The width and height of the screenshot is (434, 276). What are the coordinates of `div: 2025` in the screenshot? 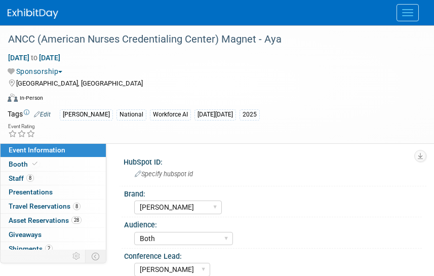 It's located at (250, 115).